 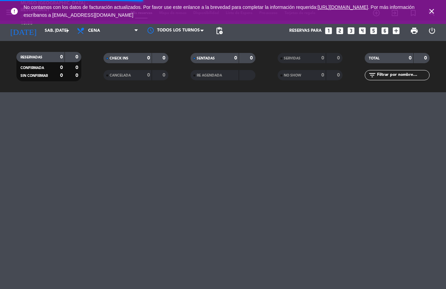 I want to click on div: LOG OUT, so click(x=432, y=31).